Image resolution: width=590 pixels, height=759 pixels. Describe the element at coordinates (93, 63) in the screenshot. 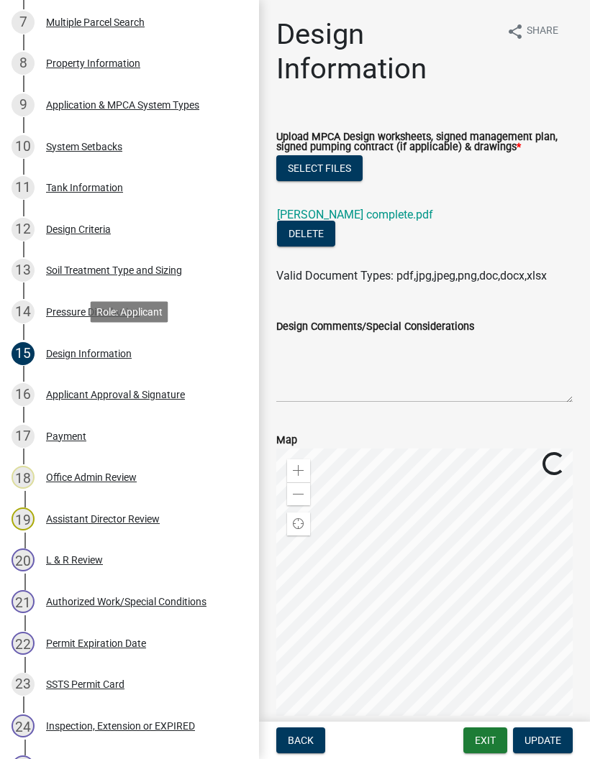

I see `div: Property Information` at that location.